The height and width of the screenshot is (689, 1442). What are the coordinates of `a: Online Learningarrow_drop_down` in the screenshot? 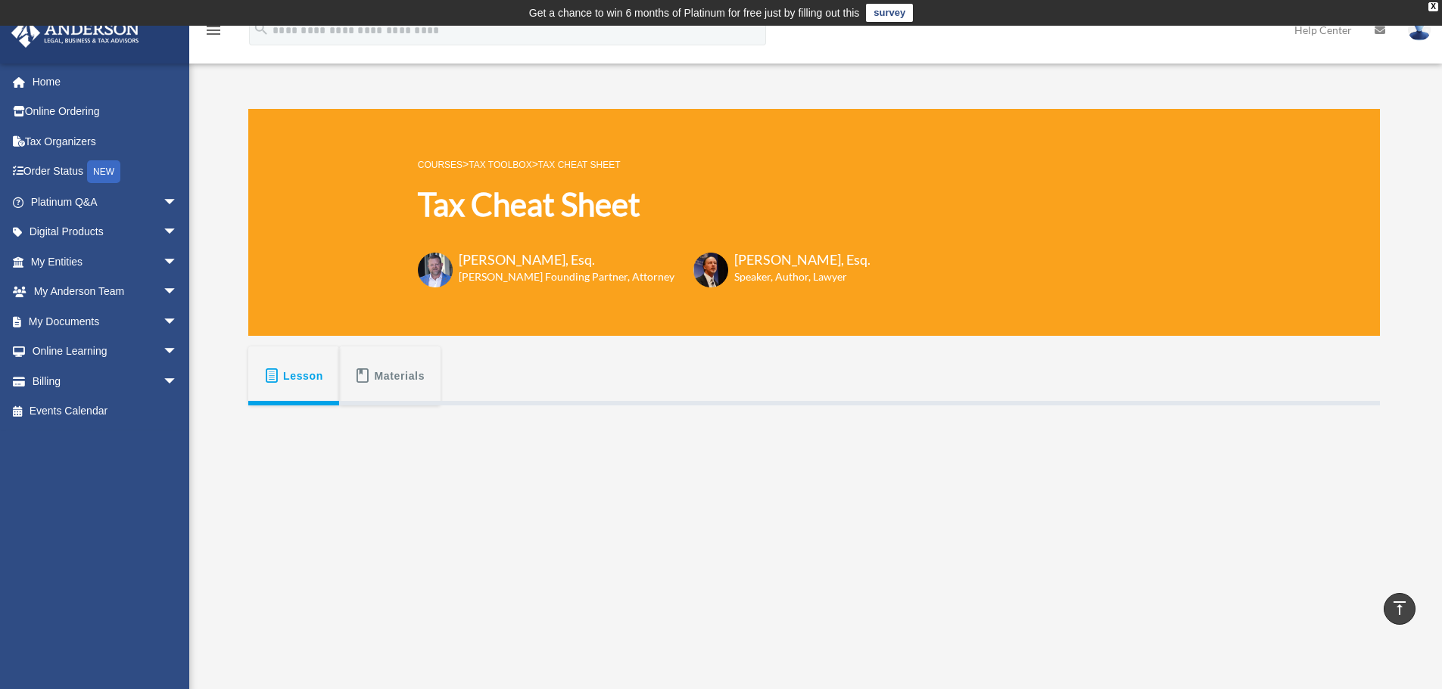 It's located at (105, 352).